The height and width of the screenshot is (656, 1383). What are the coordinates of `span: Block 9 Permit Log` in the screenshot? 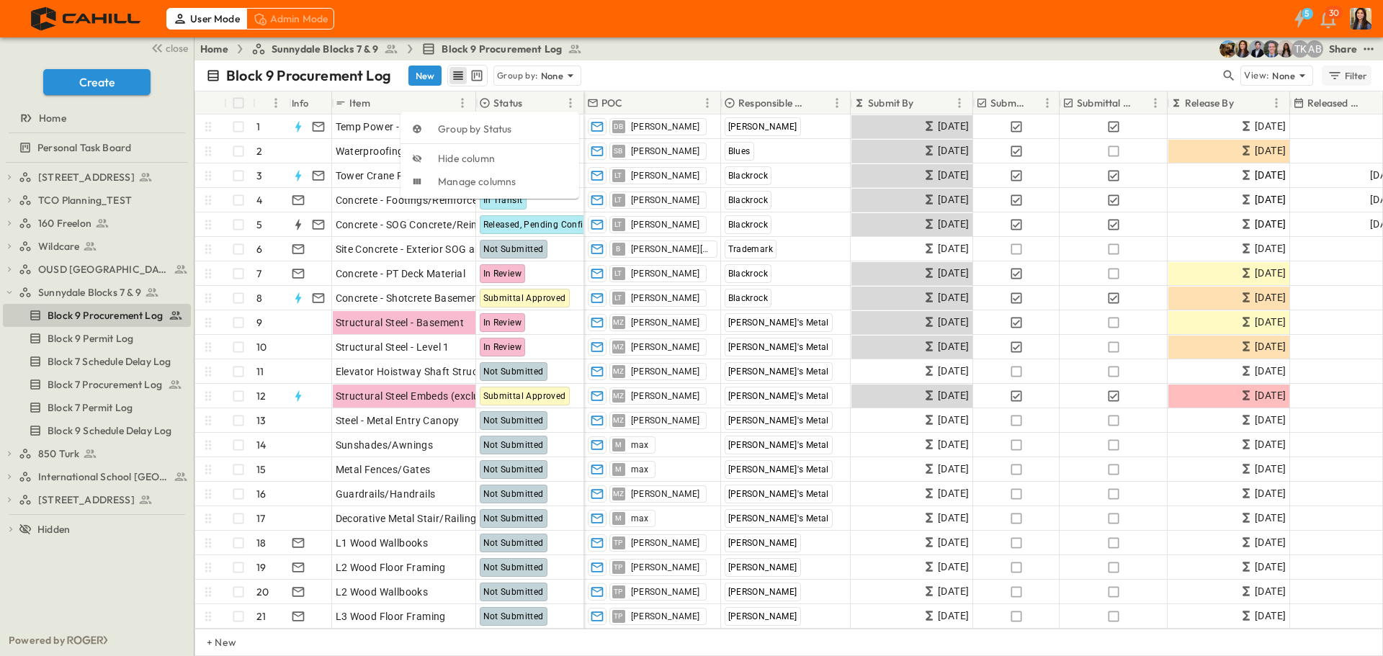 It's located at (90, 338).